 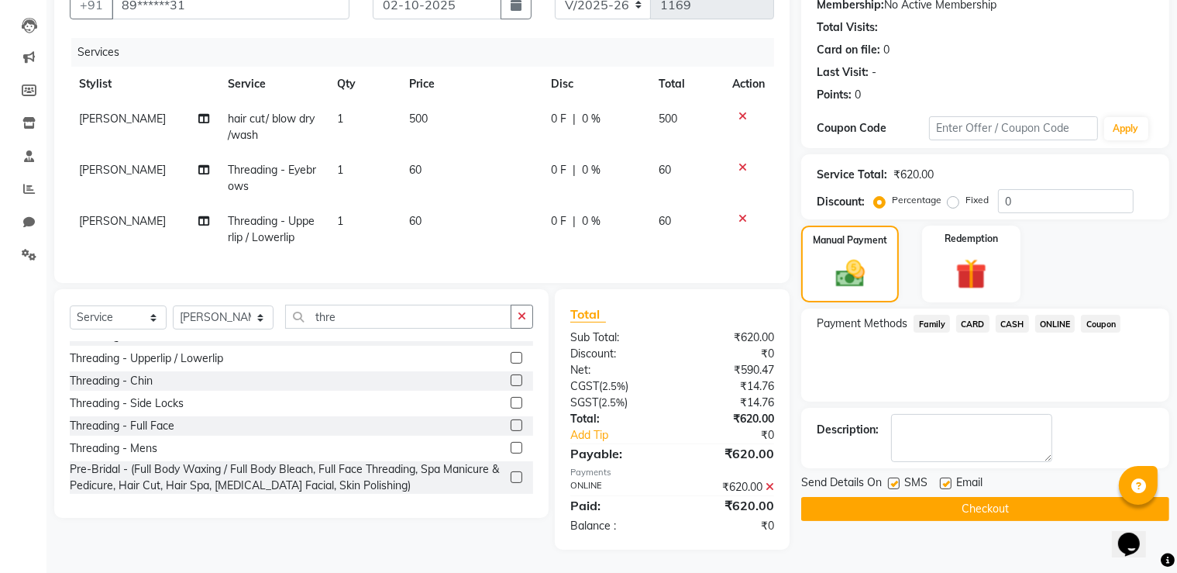 I want to click on div: Threading - Chin, so click(x=111, y=380).